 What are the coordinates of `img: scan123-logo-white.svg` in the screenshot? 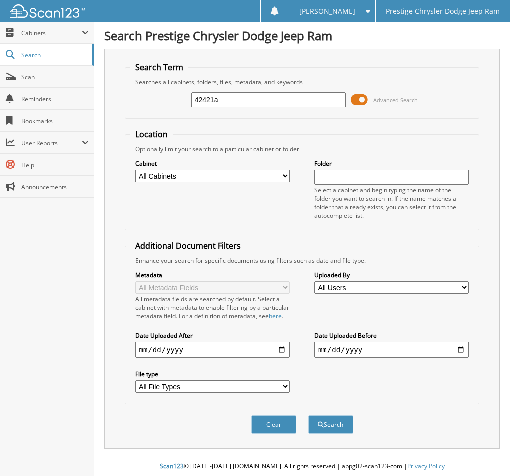 It's located at (47, 11).